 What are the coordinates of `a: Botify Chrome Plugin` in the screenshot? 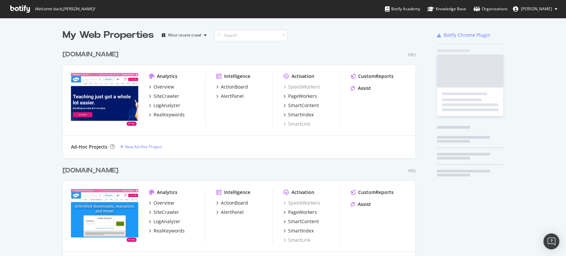 It's located at (463, 35).